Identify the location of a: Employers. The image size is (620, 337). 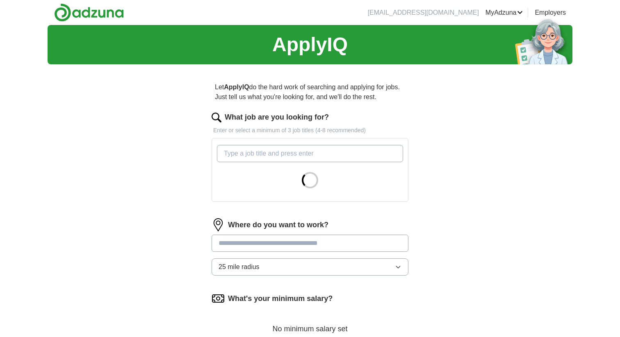
(550, 13).